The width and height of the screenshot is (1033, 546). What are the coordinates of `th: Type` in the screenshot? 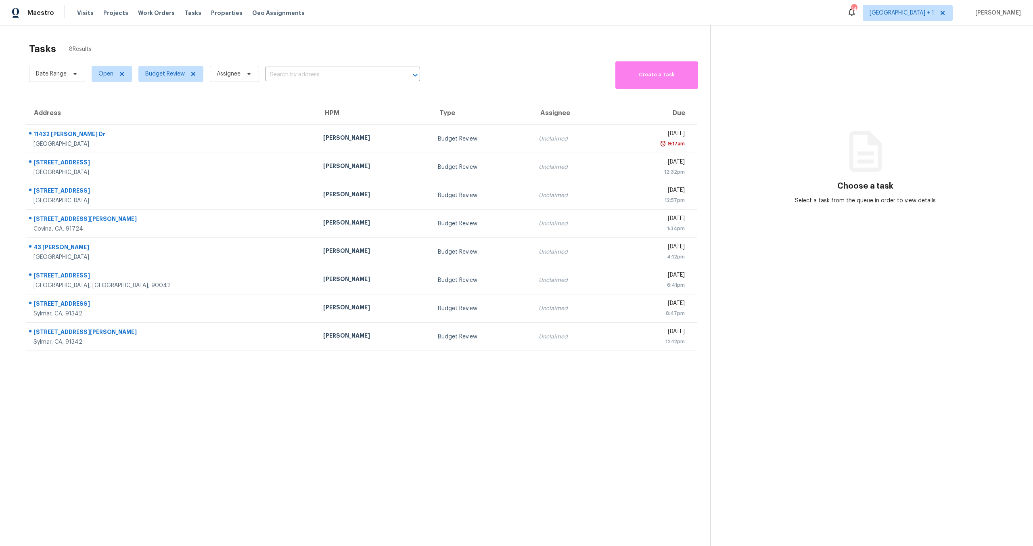 It's located at (482, 113).